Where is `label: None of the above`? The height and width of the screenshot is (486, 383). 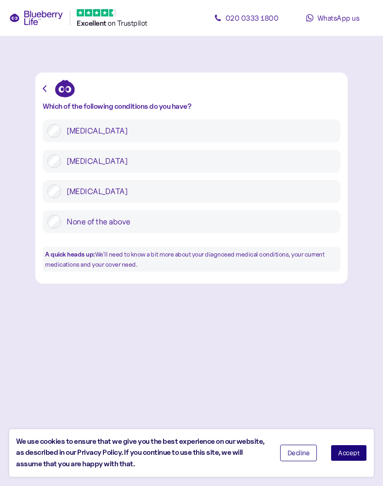 label: None of the above is located at coordinates (198, 222).